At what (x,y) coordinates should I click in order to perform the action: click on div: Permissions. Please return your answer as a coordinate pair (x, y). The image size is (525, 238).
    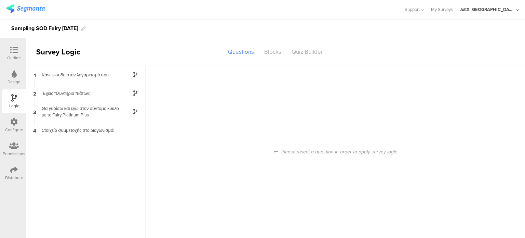
    Looking at the image, I should click on (14, 153).